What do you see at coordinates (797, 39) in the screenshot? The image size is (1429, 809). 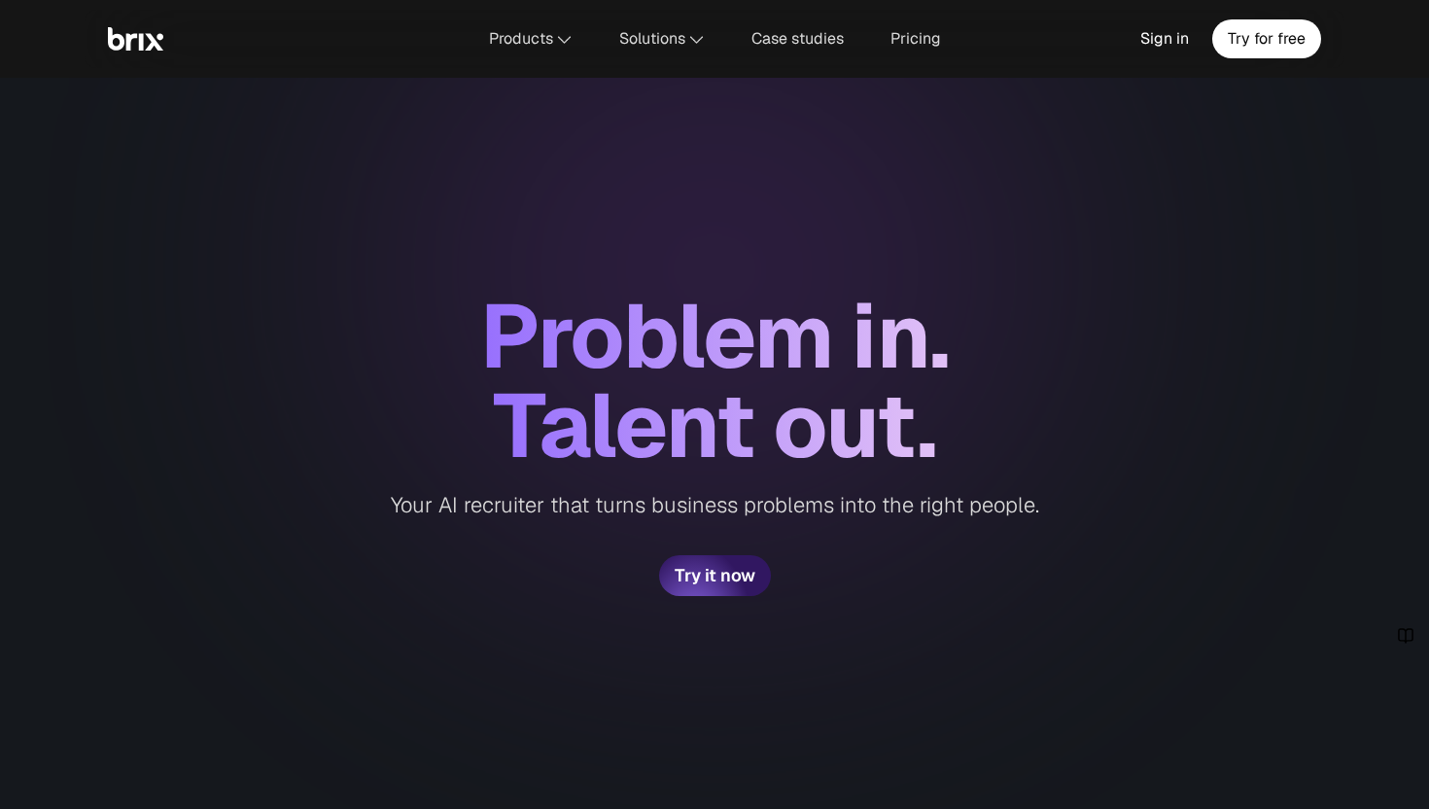 I see `a: Case studies` at bounding box center [797, 39].